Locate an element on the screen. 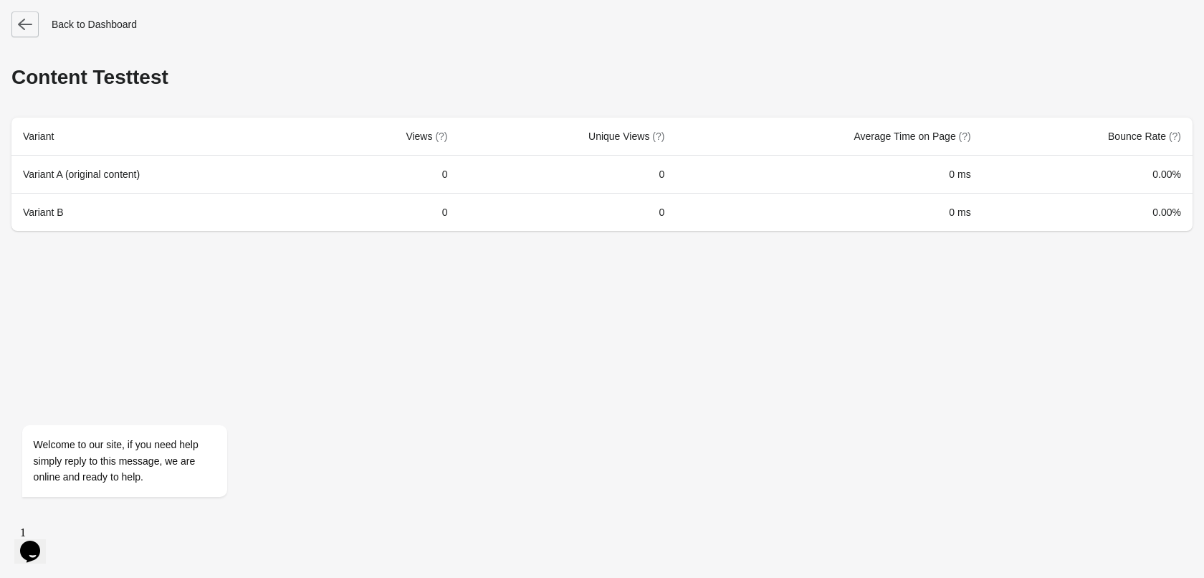  th: Variant is located at coordinates (164, 136).